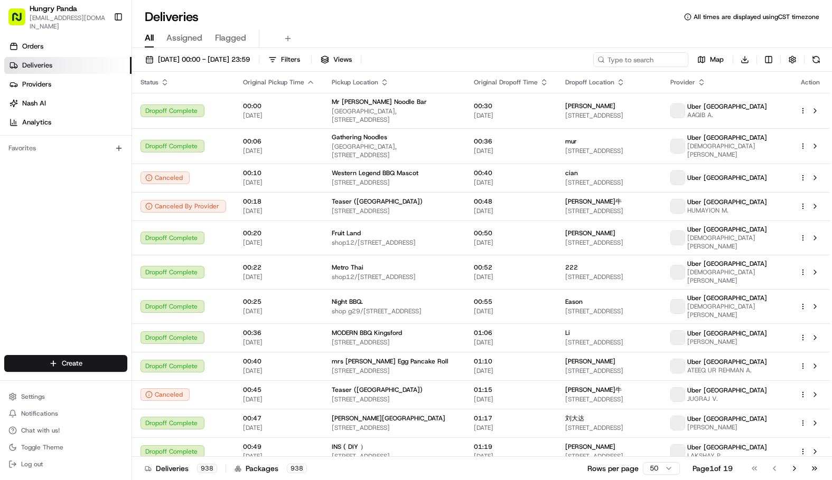  Describe the element at coordinates (612, 469) in the screenshot. I see `p: Rows per page` at that location.